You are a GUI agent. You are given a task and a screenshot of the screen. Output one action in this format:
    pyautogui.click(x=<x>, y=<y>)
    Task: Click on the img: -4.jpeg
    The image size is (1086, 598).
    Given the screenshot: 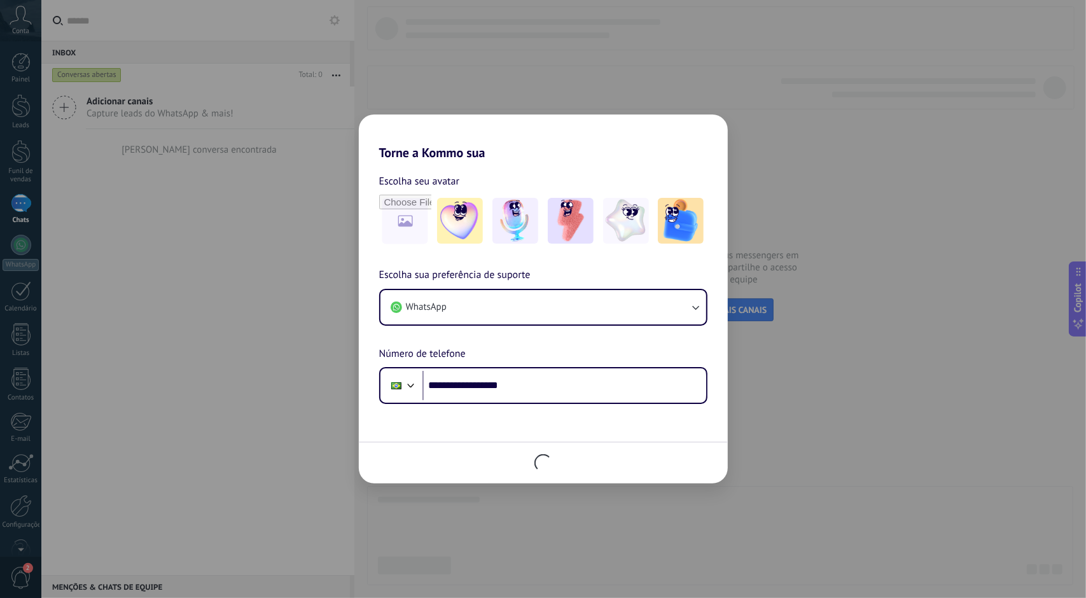 What is the action you would take?
    pyautogui.click(x=626, y=221)
    